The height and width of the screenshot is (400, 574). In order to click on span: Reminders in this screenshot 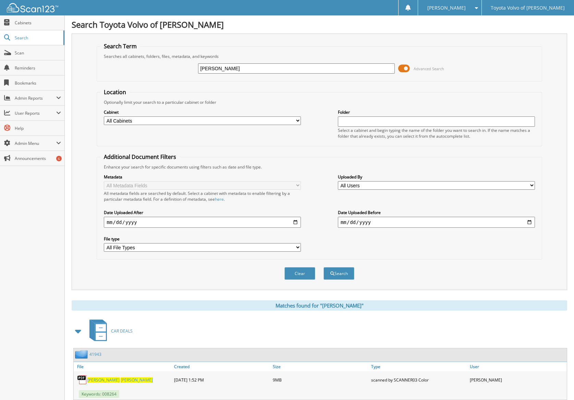, I will do `click(38, 68)`.